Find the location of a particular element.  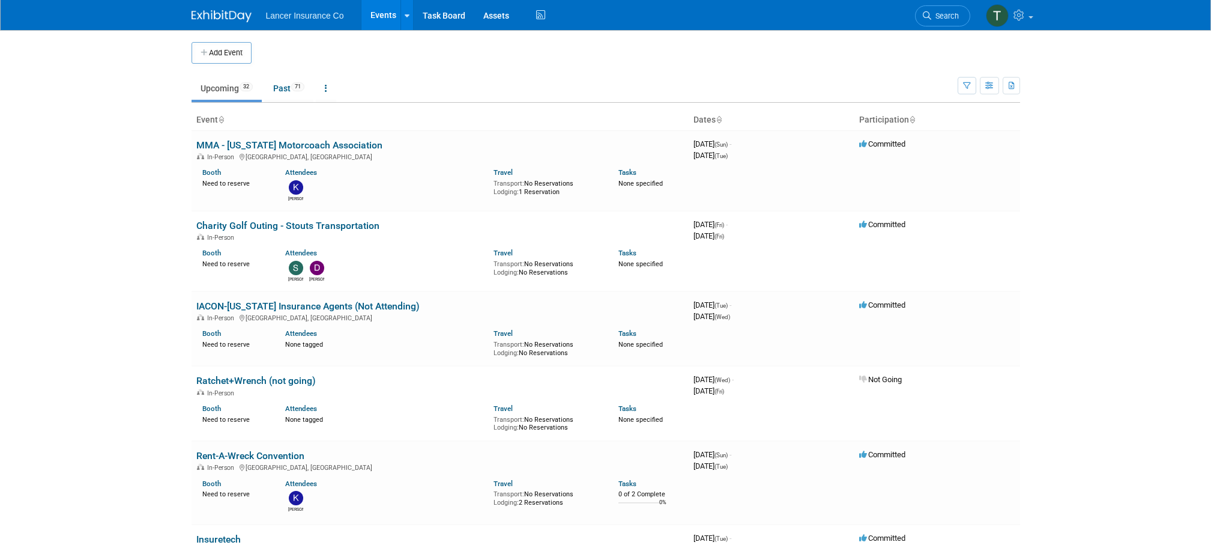

a: Past71 is located at coordinates (289, 88).